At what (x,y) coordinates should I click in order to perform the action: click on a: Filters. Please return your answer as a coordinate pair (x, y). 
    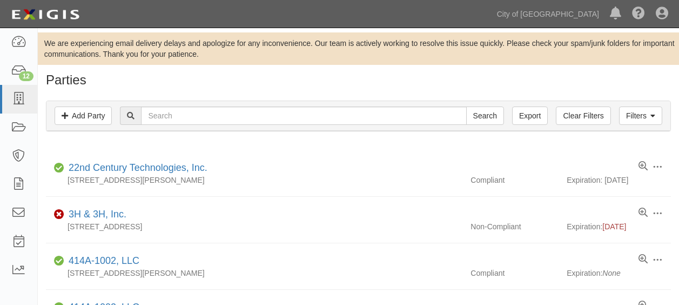
    Looking at the image, I should click on (641, 116).